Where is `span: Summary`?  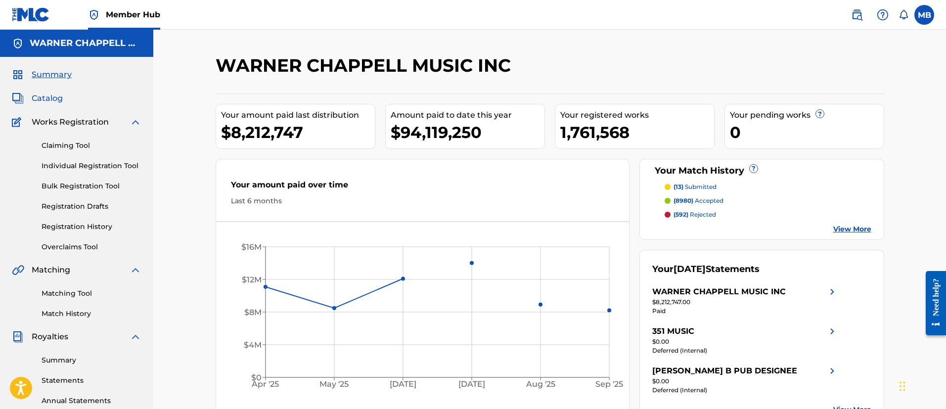 span: Summary is located at coordinates (51, 75).